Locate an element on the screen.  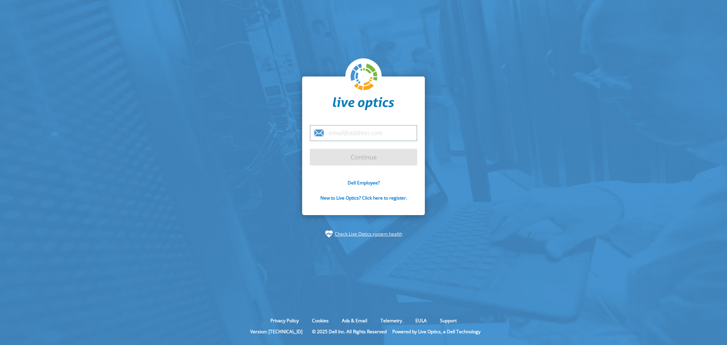
a: Cookies is located at coordinates (320, 320).